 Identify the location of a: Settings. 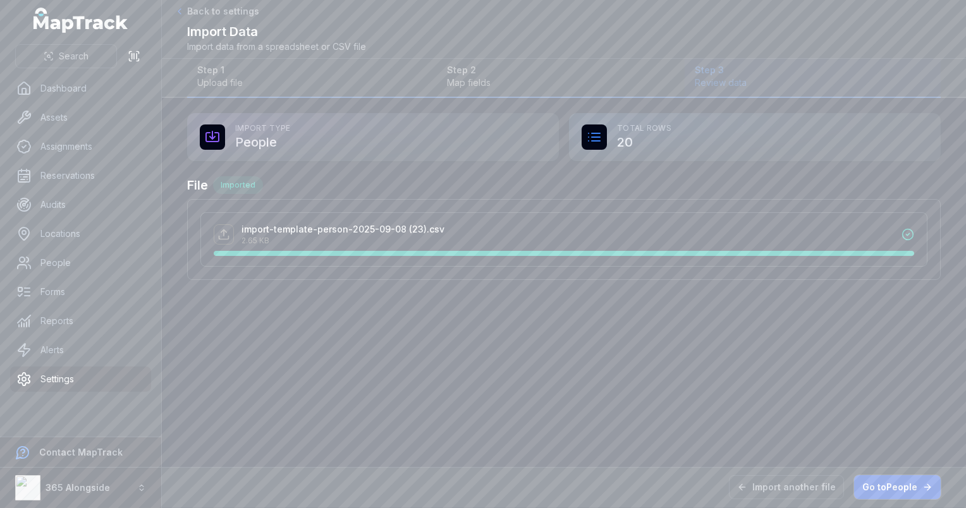
(80, 379).